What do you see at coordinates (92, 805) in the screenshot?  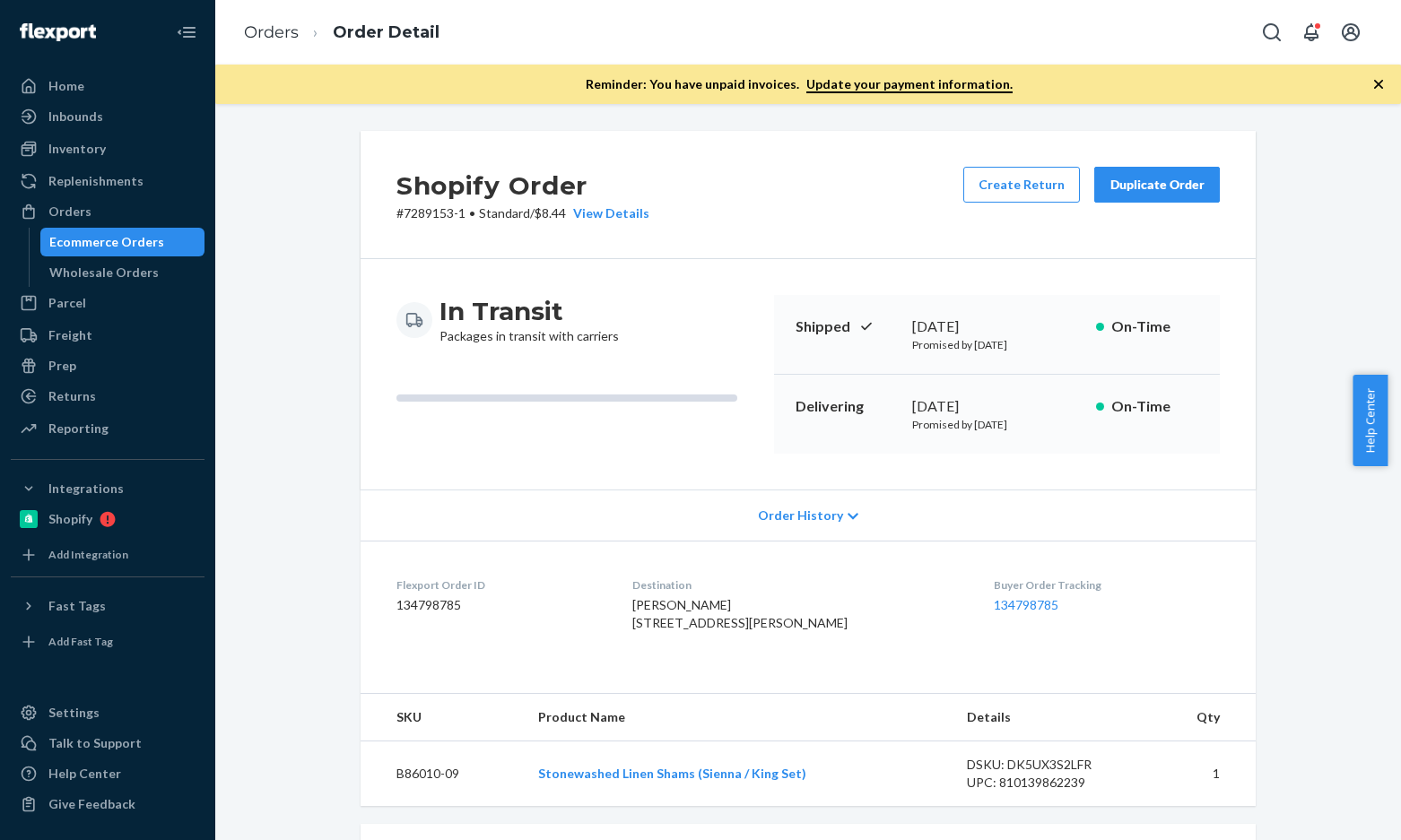 I see `div: Give Feedback` at bounding box center [92, 805].